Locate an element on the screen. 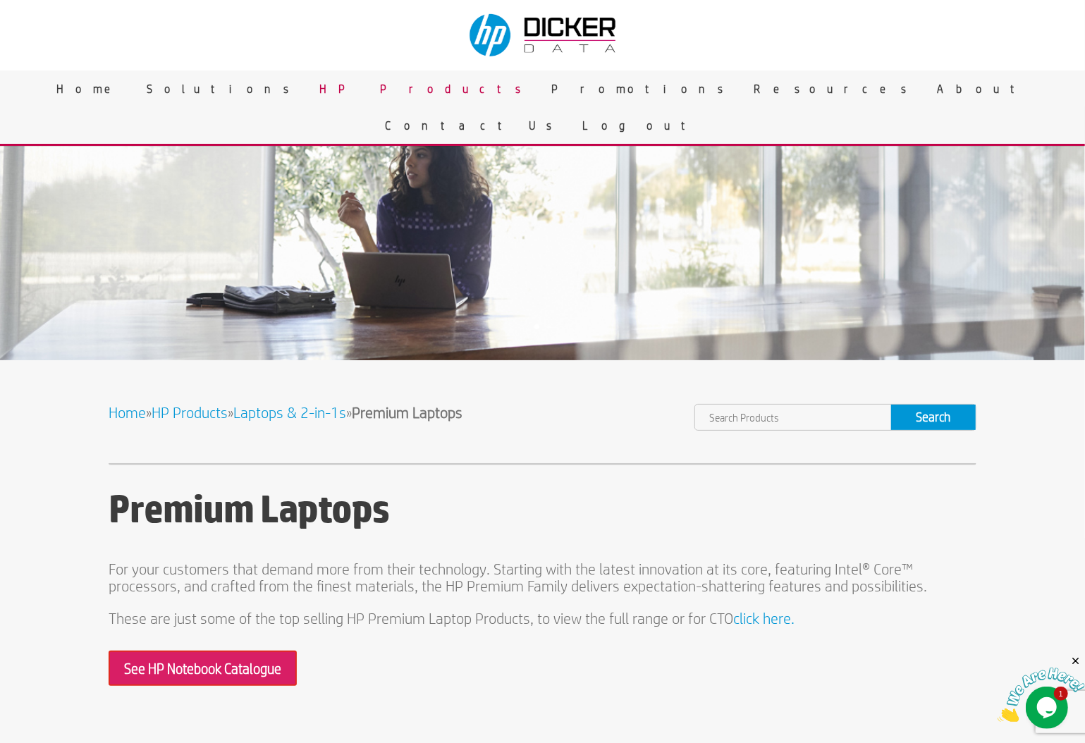  a: About is located at coordinates (983, 89).